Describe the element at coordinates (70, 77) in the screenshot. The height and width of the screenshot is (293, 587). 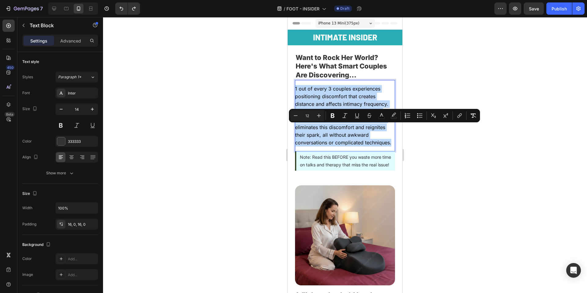
I see `span: Paragraph 1*` at that location.